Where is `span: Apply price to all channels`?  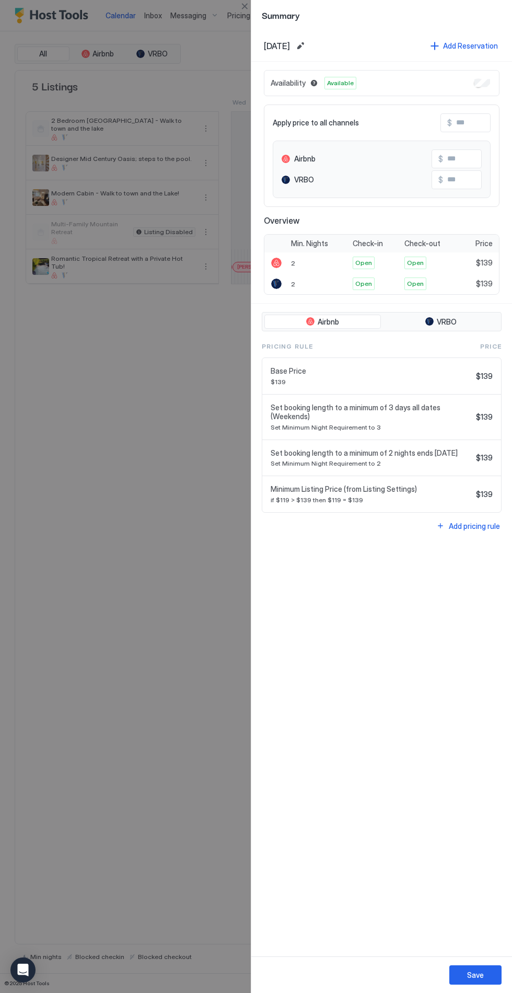
span: Apply price to all channels is located at coordinates (316, 123).